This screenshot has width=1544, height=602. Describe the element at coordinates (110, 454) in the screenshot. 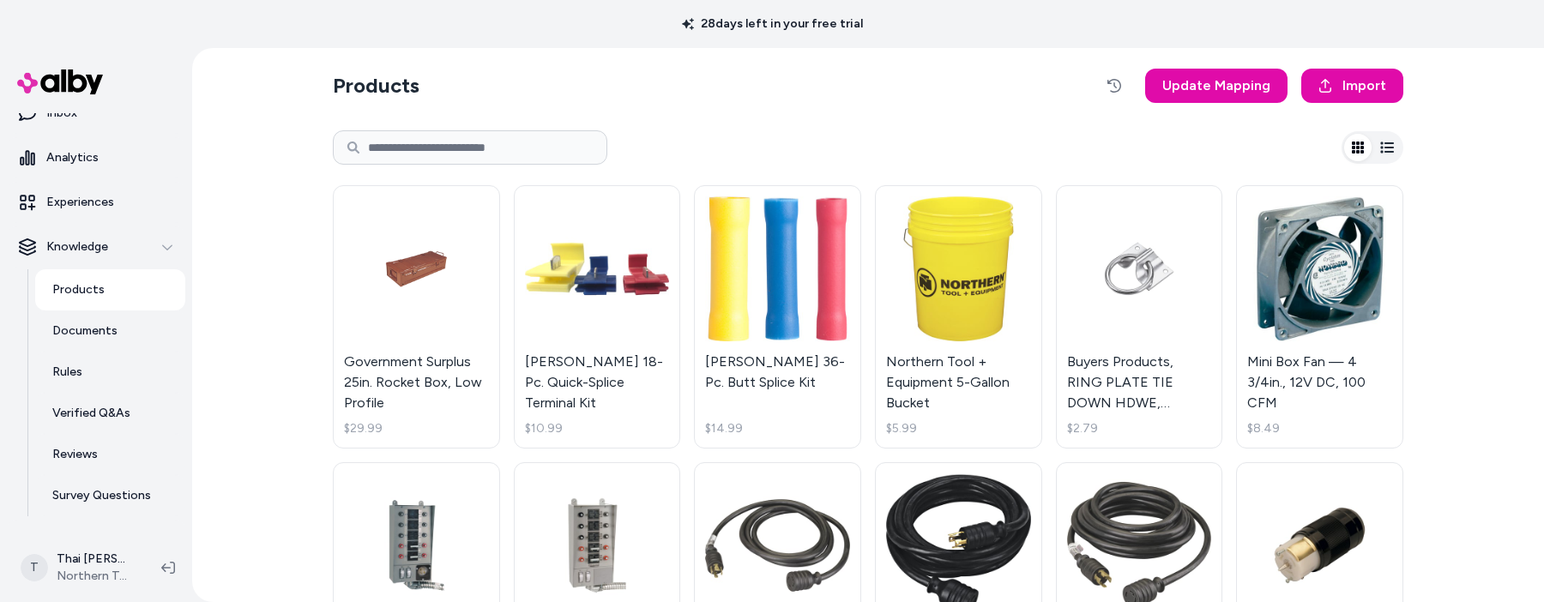

I see `a: Reviews` at that location.